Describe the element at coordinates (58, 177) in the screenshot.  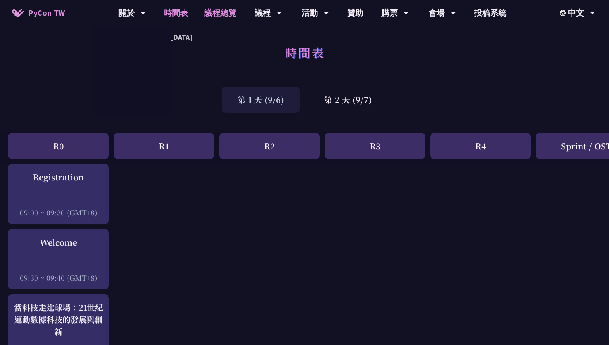
I see `div: Registration` at that location.